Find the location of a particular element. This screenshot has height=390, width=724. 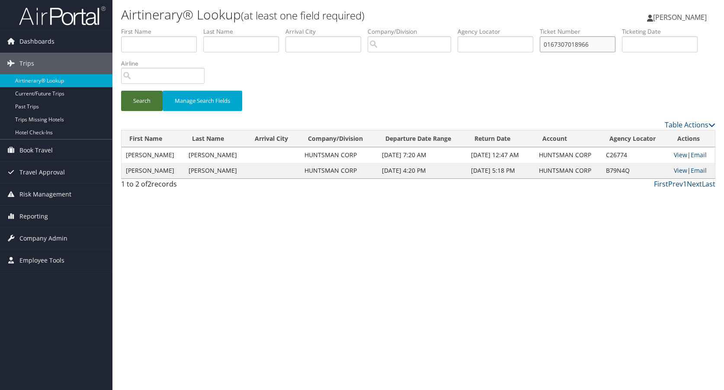

span: Book Travel is located at coordinates (36, 150).